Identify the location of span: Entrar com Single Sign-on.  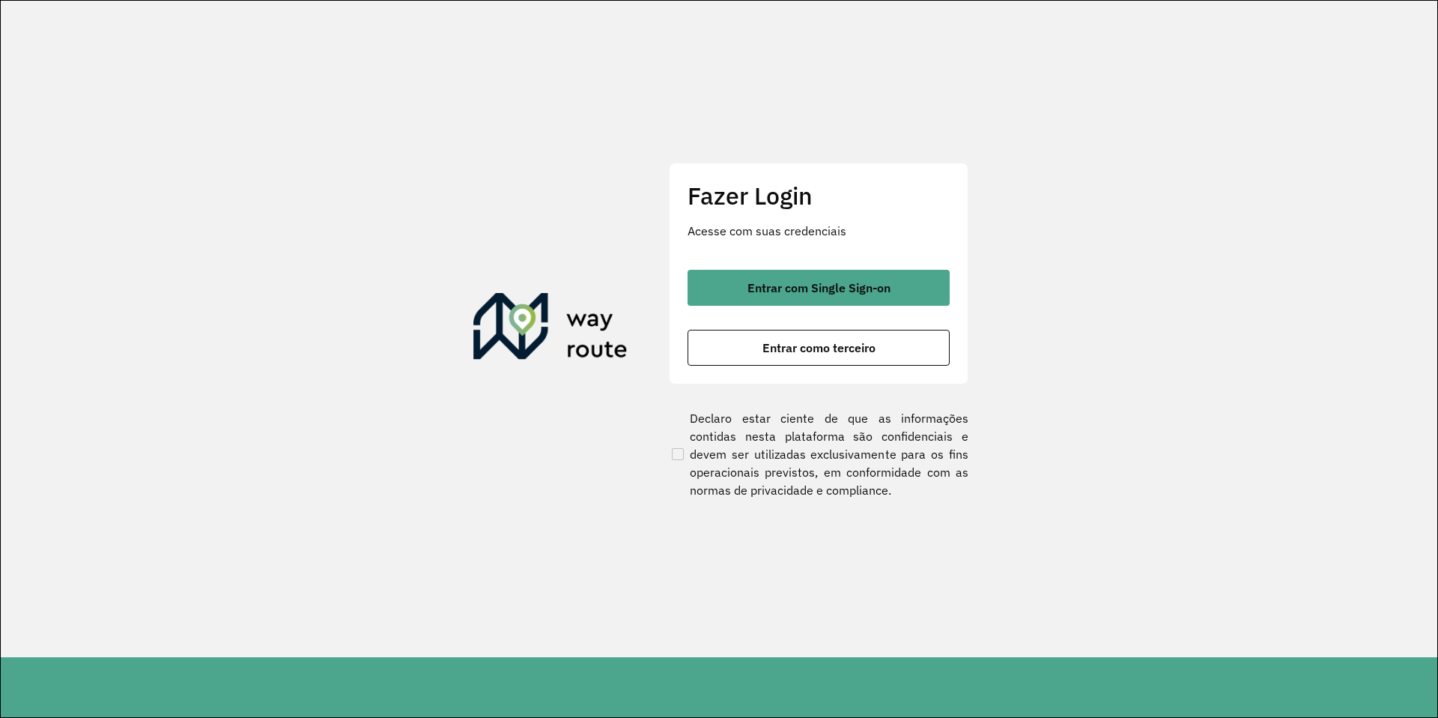
(819, 288).